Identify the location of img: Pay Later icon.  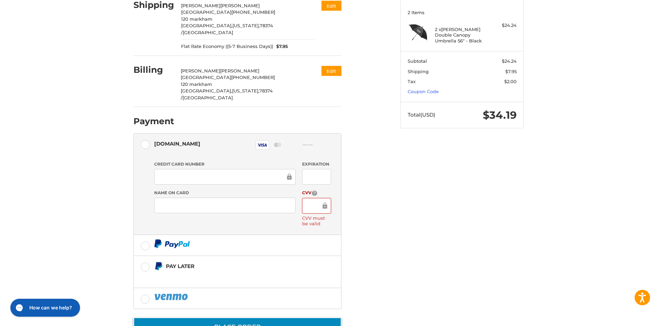
(158, 266).